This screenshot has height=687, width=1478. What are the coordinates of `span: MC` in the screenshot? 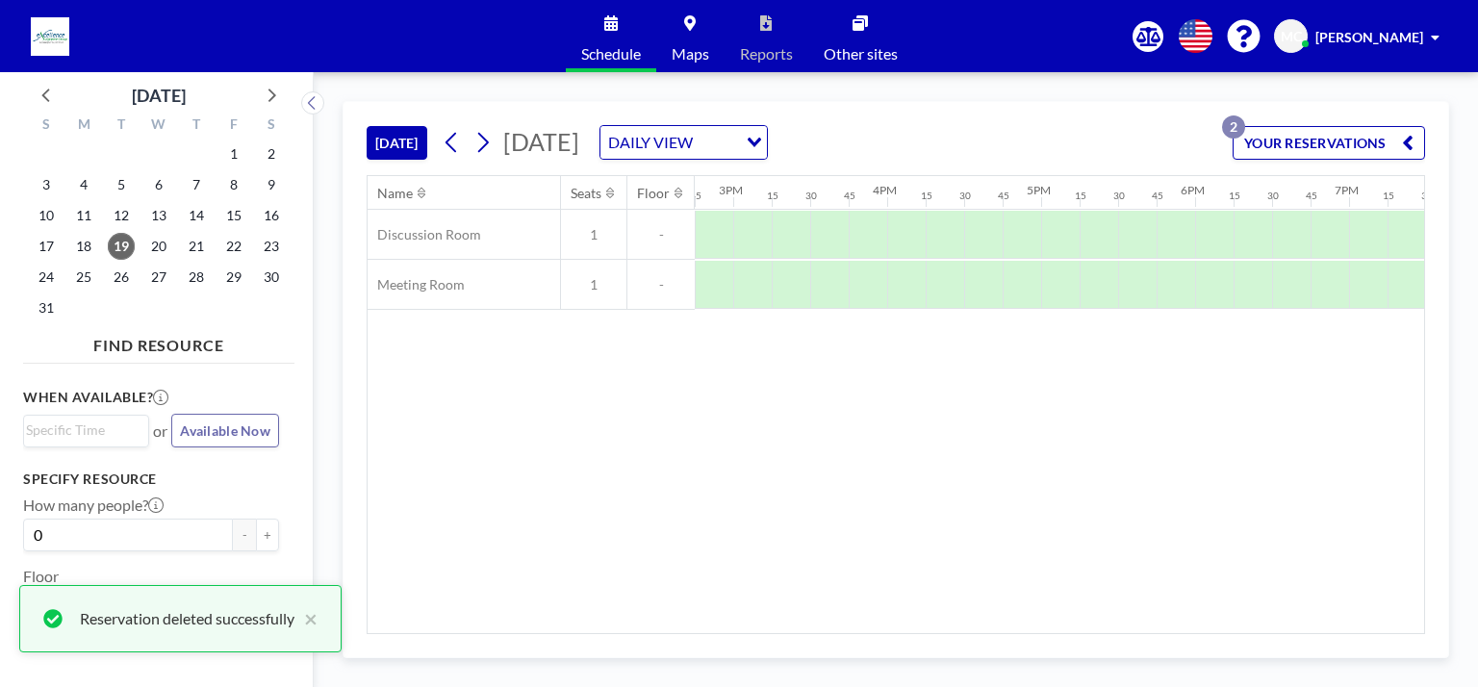 It's located at (1292, 37).